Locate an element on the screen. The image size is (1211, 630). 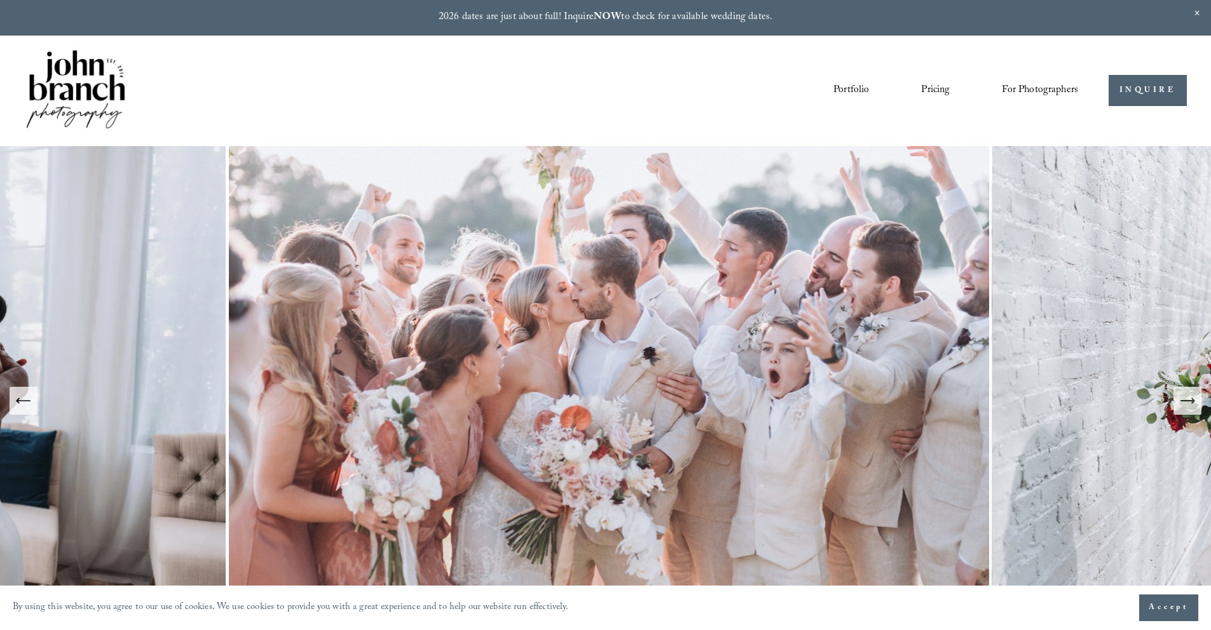
a: folder dropdown is located at coordinates (1040, 91).